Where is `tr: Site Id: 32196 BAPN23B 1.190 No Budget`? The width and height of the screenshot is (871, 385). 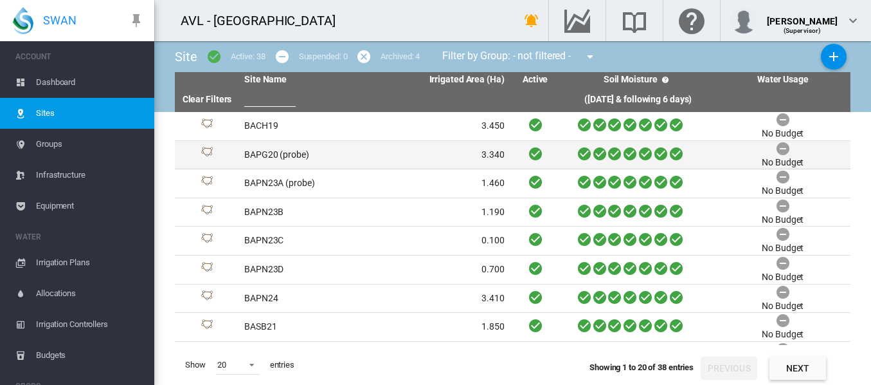
tr: Site Id: 32196 BAPN23B 1.190 No Budget is located at coordinates (512, 212).